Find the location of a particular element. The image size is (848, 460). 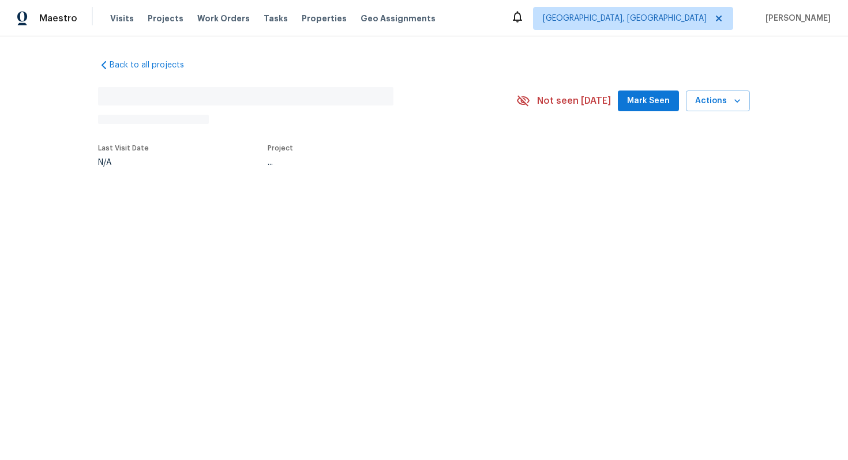

span: Mark Seen is located at coordinates (648, 101).